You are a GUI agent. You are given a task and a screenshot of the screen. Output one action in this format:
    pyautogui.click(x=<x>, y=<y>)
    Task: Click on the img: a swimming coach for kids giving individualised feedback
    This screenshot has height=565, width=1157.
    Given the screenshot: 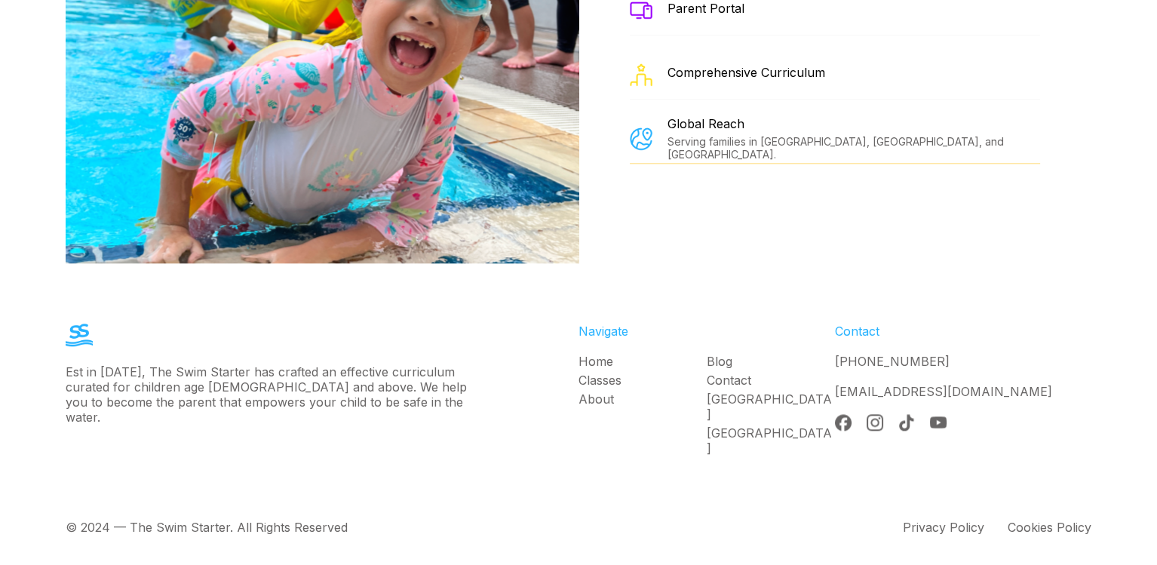 What is the action you would take?
    pyautogui.click(x=641, y=75)
    